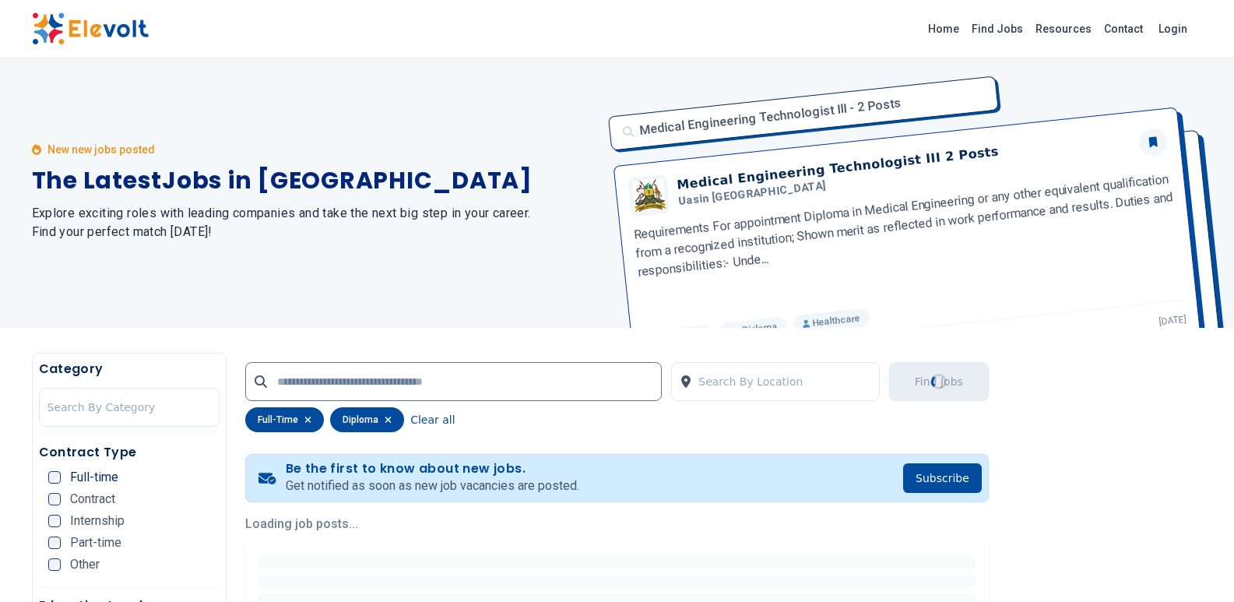 This screenshot has width=1234, height=602. What do you see at coordinates (367, 420) in the screenshot?
I see `div: diploma` at bounding box center [367, 420].